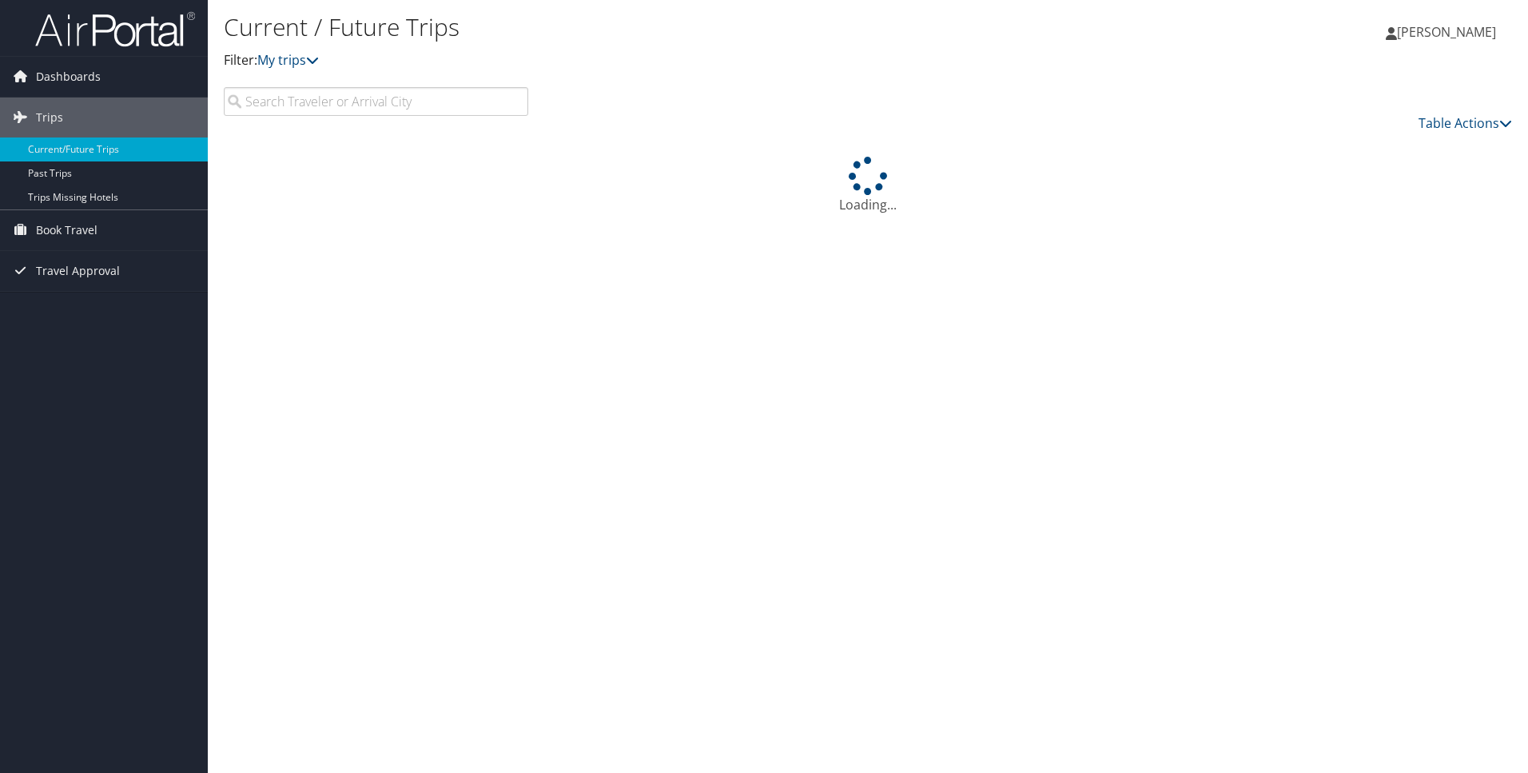 Image resolution: width=1528 pixels, height=773 pixels. What do you see at coordinates (1465, 123) in the screenshot?
I see `a: Table Actions` at bounding box center [1465, 123].